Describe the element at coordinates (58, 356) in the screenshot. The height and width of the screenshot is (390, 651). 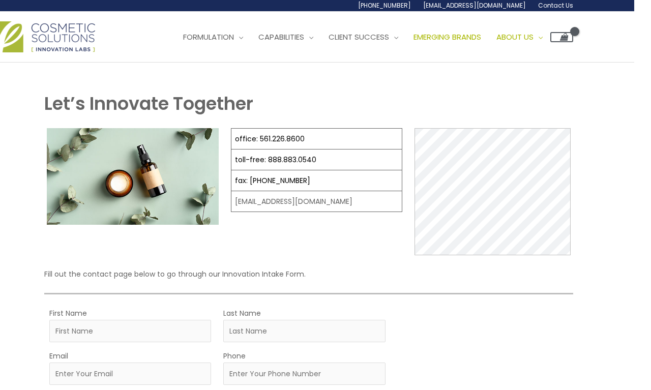
I see `label: Email` at that location.